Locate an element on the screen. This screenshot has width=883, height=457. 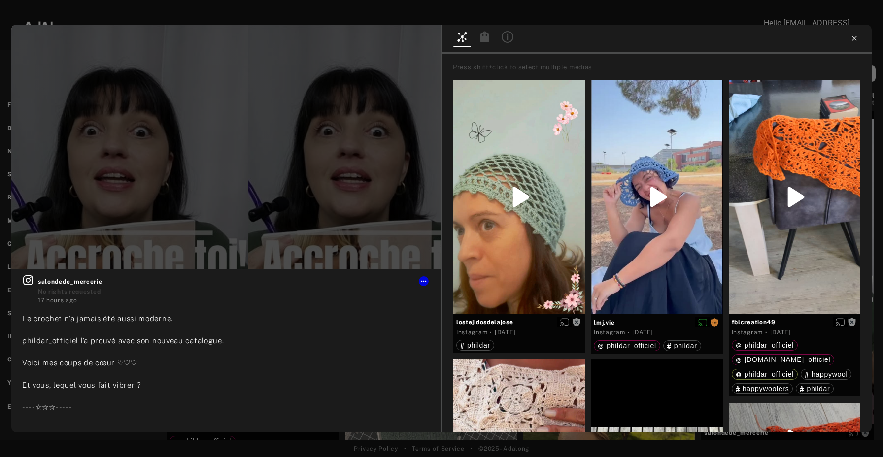
time: 2025-09-09T14:27:07.000Z is located at coordinates (57, 301).